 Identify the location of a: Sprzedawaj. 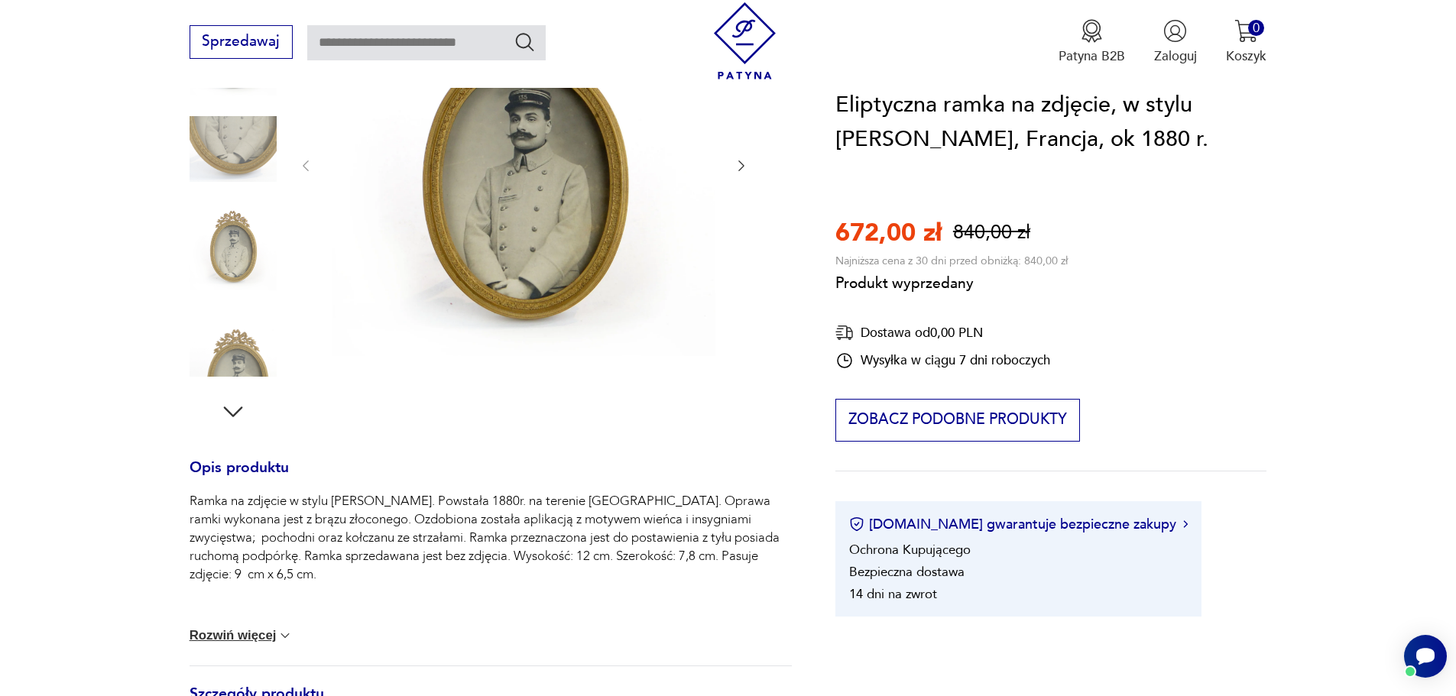
(241, 43).